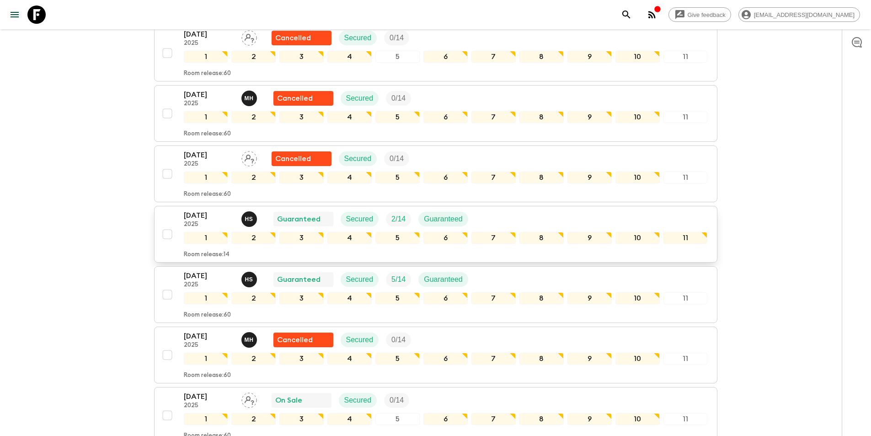 Image resolution: width=871 pixels, height=436 pixels. I want to click on span: Give feedback, so click(707, 15).